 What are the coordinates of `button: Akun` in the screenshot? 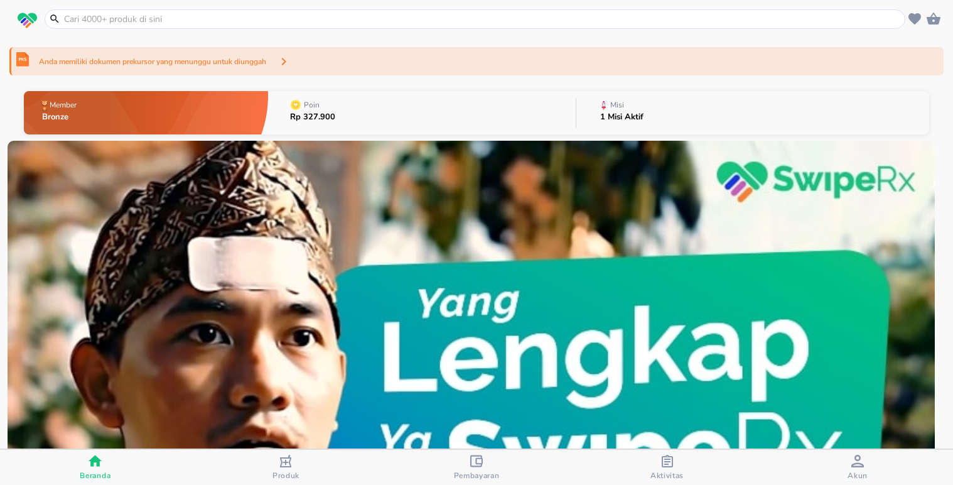 It's located at (858, 467).